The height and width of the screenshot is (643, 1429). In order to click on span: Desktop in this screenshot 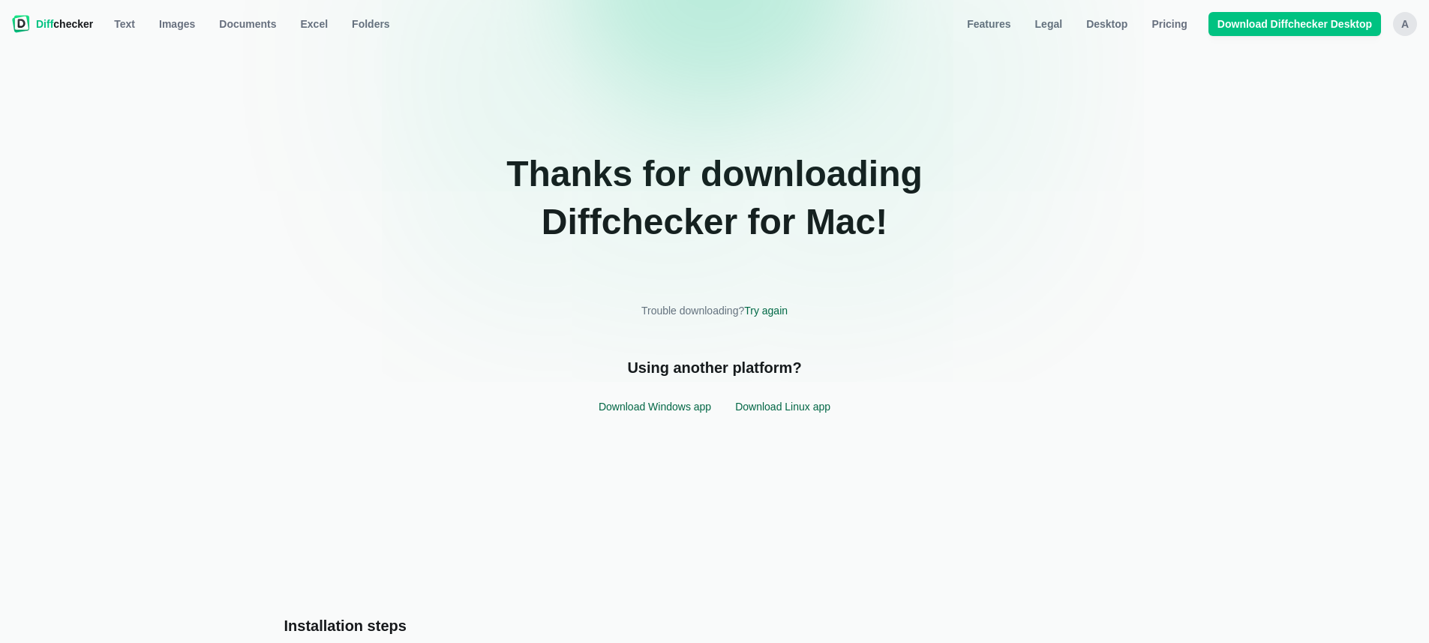, I will do `click(1106, 24)`.